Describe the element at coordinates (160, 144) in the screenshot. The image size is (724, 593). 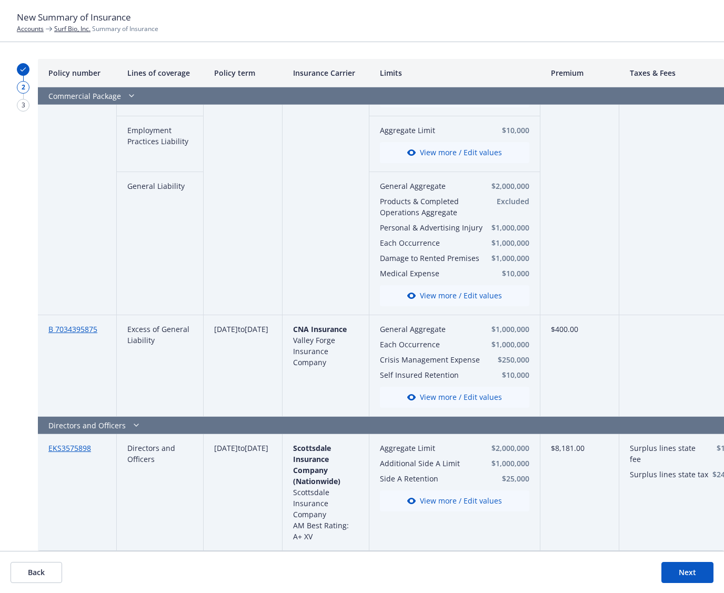
I see `div: Employment Practices Liability` at that location.